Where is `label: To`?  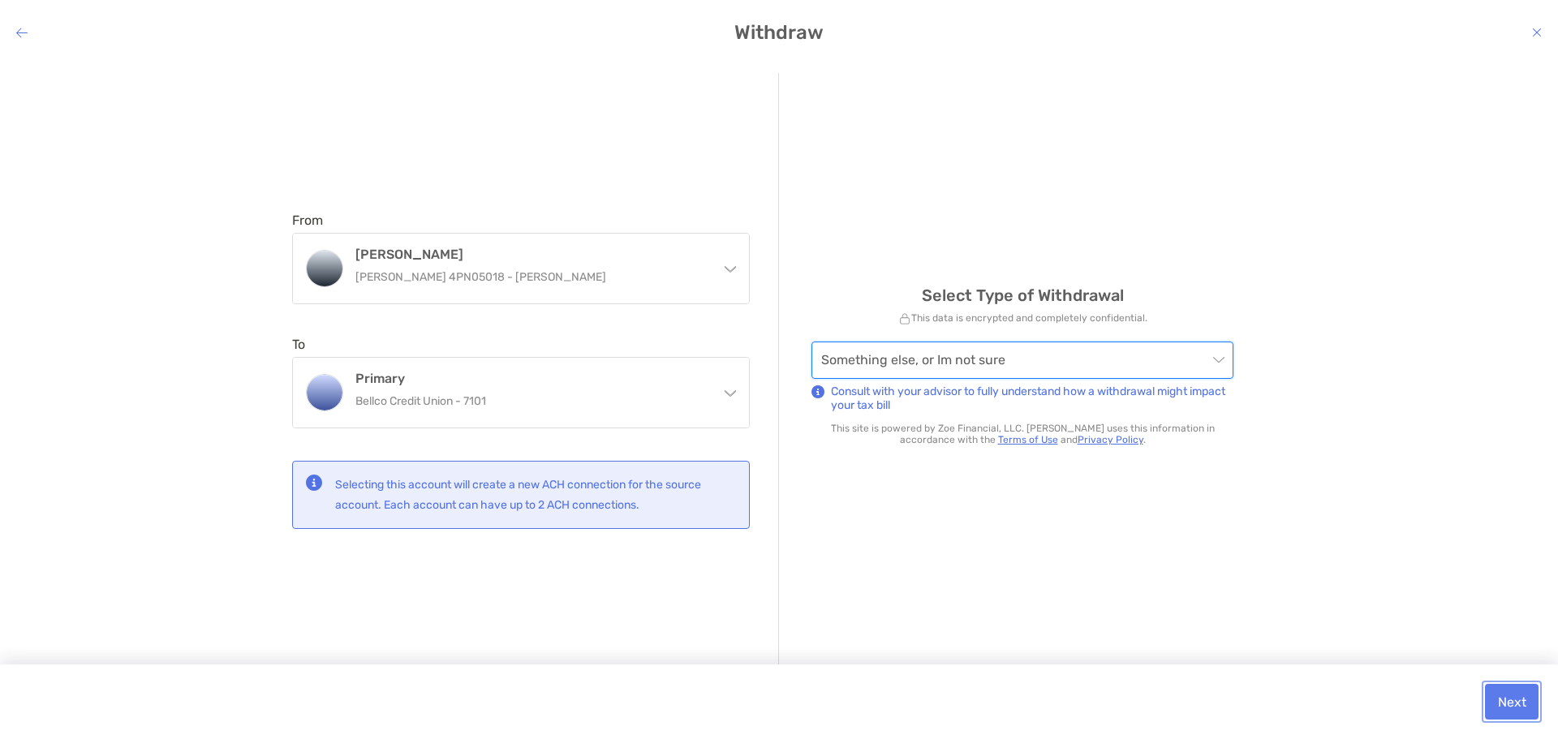
label: To is located at coordinates (299, 344).